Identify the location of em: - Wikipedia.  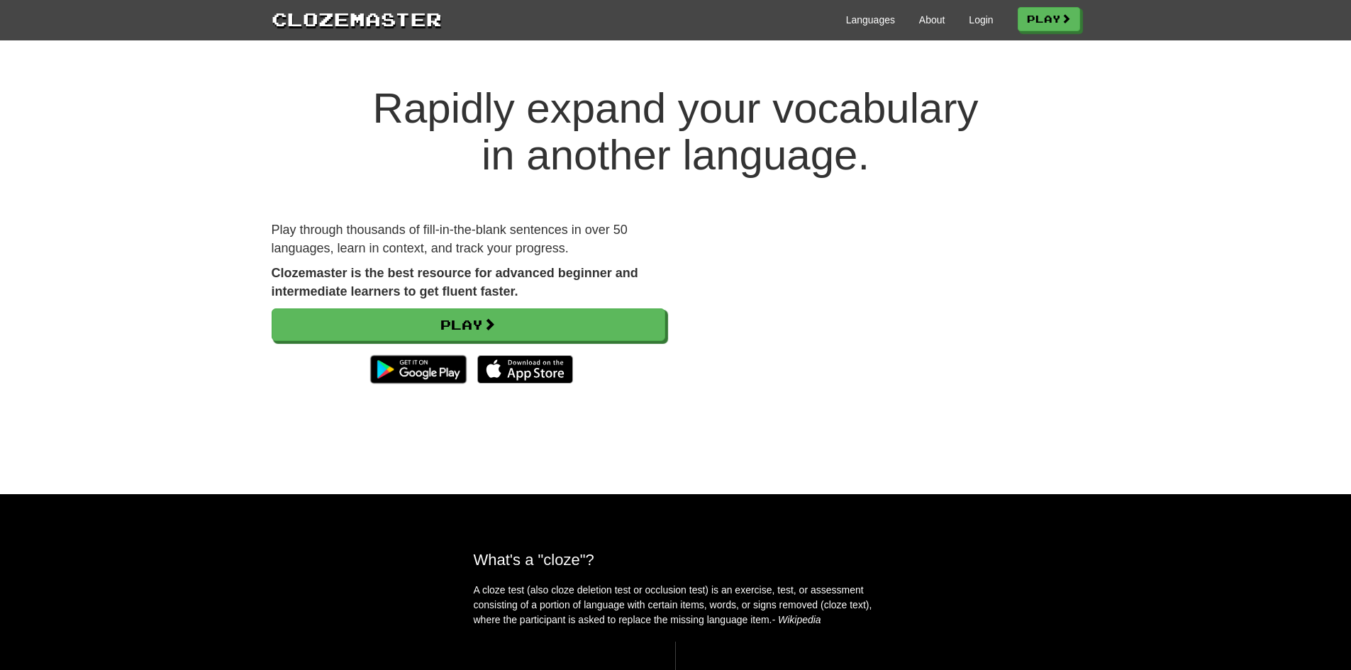
(797, 620).